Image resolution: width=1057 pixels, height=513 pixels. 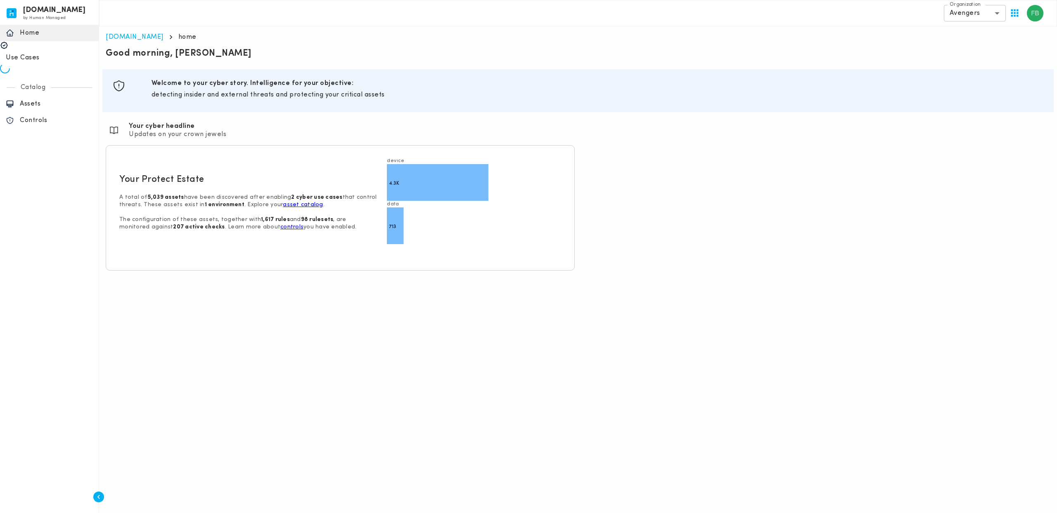 I want to click on p: detecting insider and external threats and protecting your critical assets, so click(x=597, y=95).